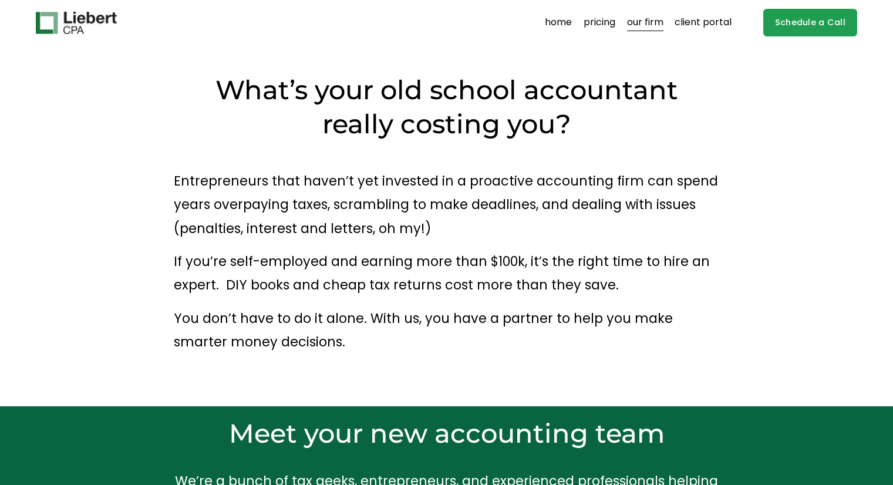  What do you see at coordinates (810, 22) in the screenshot?
I see `a: Schedule a Call` at bounding box center [810, 22].